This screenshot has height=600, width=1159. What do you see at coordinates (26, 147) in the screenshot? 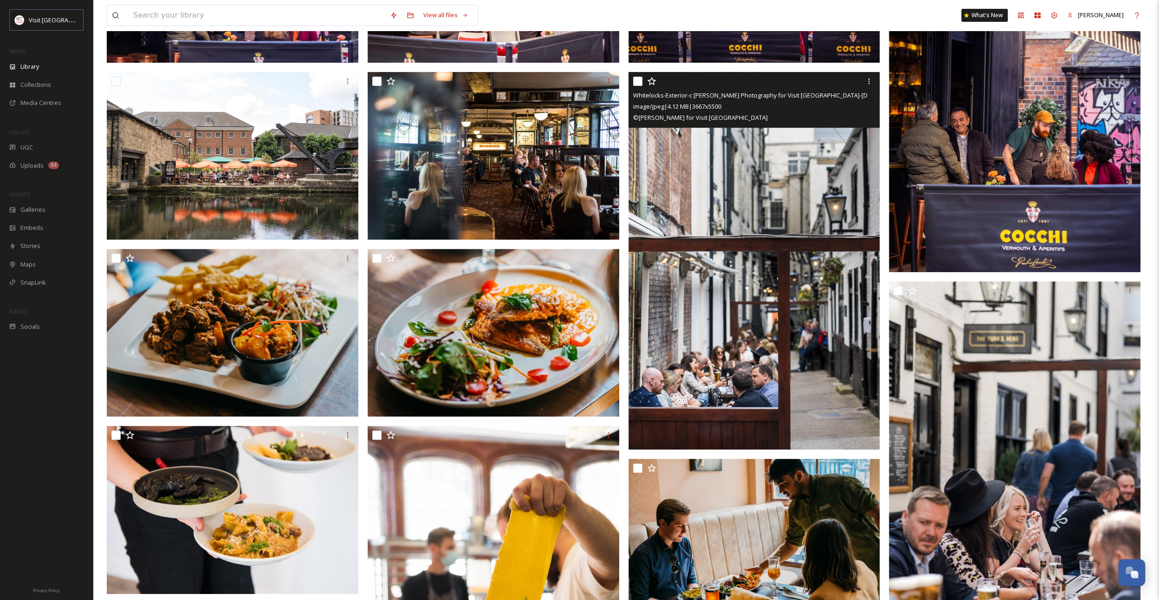
I see `span: UGC` at bounding box center [26, 147].